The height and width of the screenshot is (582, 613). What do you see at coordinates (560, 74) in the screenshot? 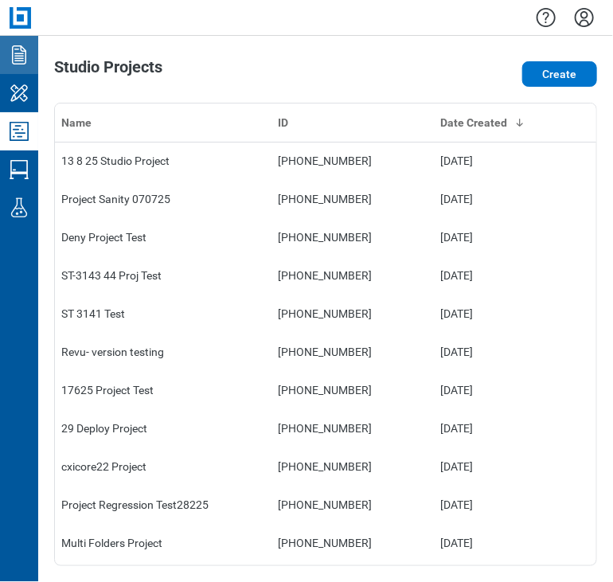
I see `button: Create` at bounding box center [560, 74].